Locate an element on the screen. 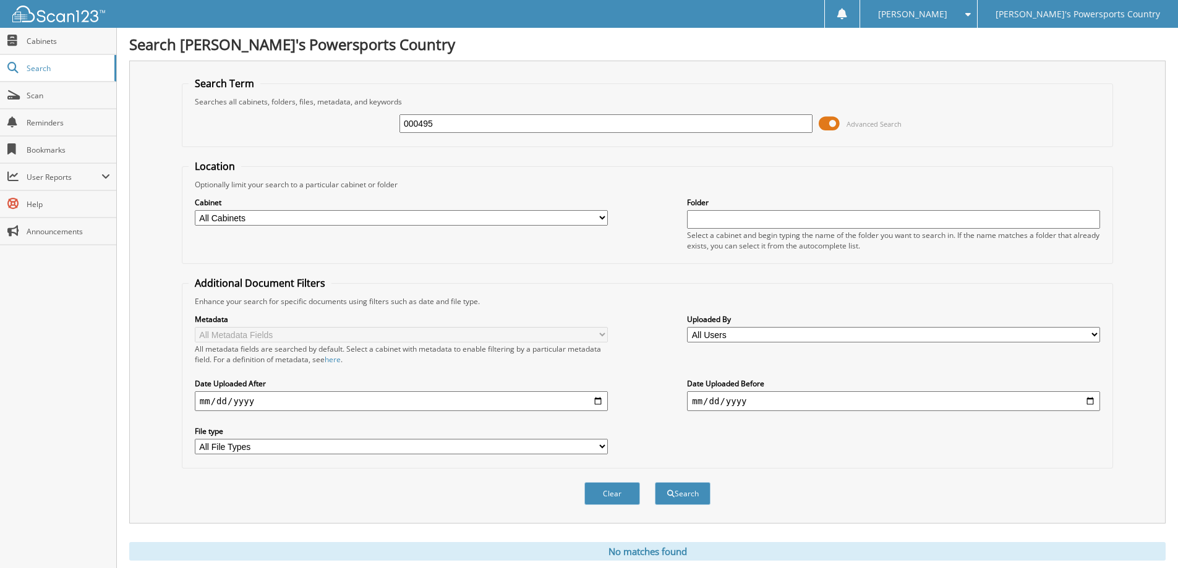 The height and width of the screenshot is (568, 1178). span: Reminders is located at coordinates (68, 122).